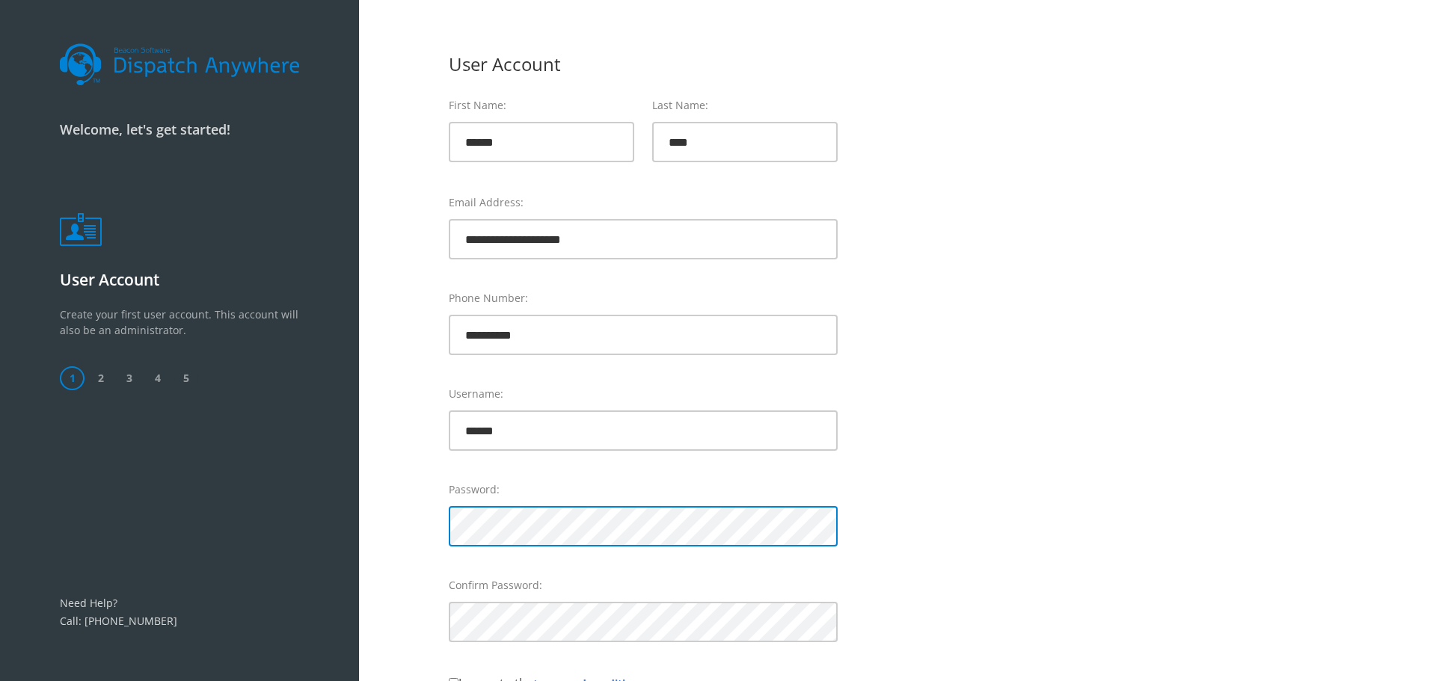 The height and width of the screenshot is (681, 1436). What do you see at coordinates (643, 489) in the screenshot?
I see `label: Password:` at bounding box center [643, 489].